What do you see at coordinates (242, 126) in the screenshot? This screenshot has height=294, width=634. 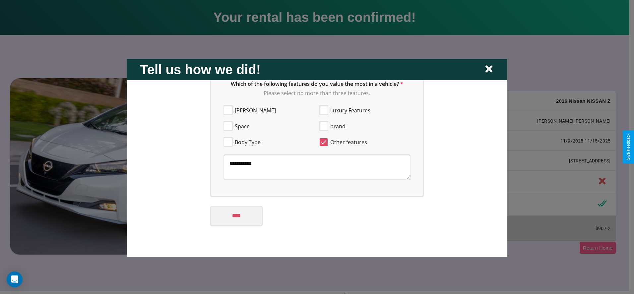 I see `span: Space` at bounding box center [242, 126].